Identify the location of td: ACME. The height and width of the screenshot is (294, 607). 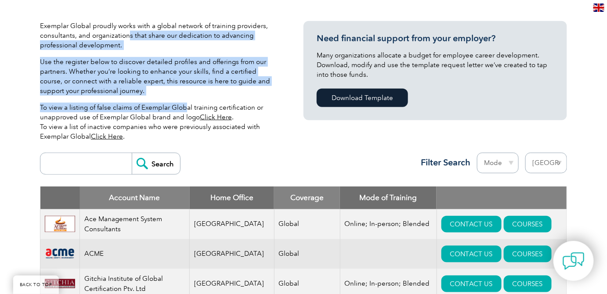
(135, 254).